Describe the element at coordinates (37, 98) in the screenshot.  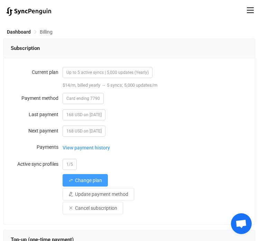
I see `label: Payment method` at that location.